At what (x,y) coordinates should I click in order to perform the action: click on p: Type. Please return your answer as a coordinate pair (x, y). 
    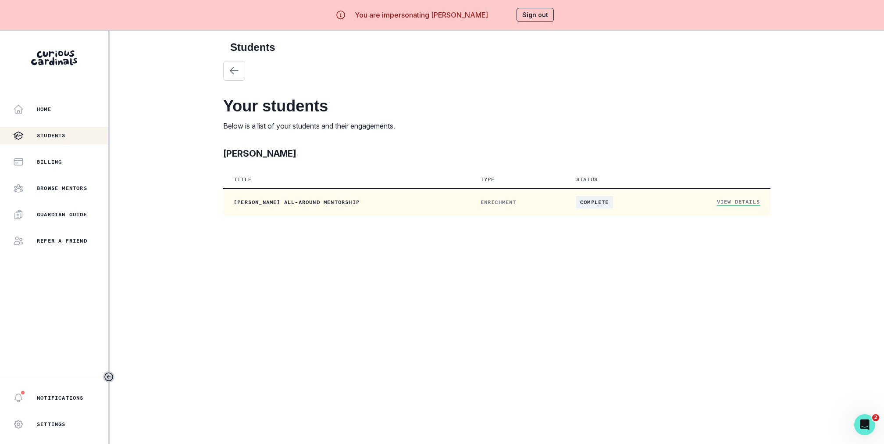
    Looking at the image, I should click on (488, 179).